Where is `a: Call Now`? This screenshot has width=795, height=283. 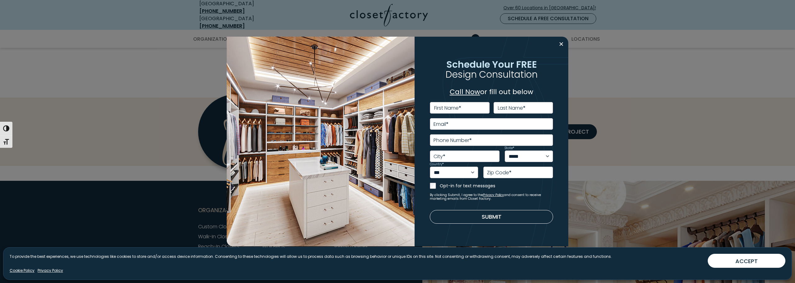 a: Call Now is located at coordinates (465, 92).